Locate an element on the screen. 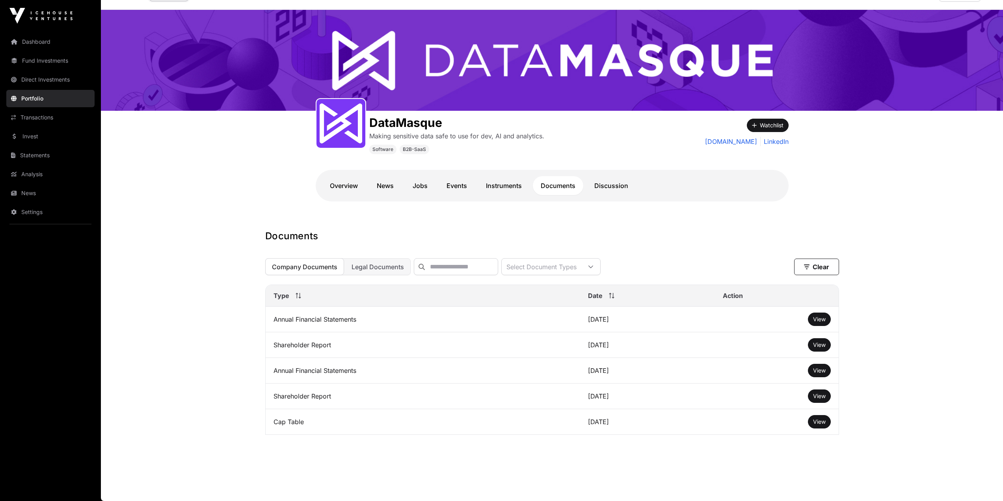 This screenshot has height=501, width=1003. span: Type is located at coordinates (281, 296).